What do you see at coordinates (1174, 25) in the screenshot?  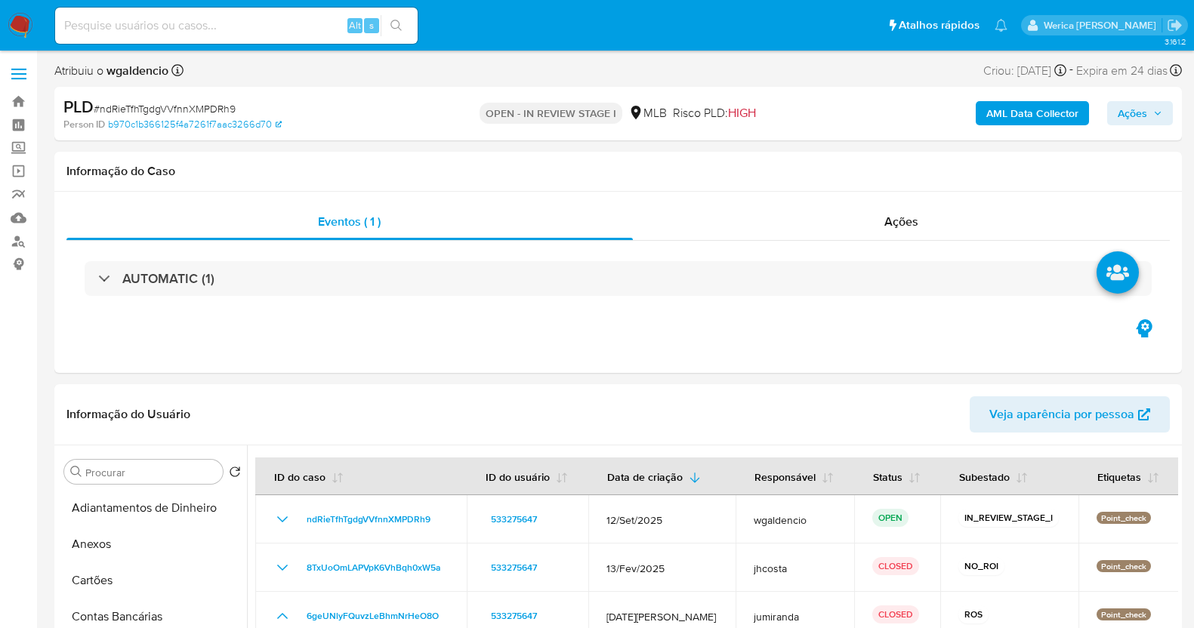 I see `a: Sair` at bounding box center [1174, 25].